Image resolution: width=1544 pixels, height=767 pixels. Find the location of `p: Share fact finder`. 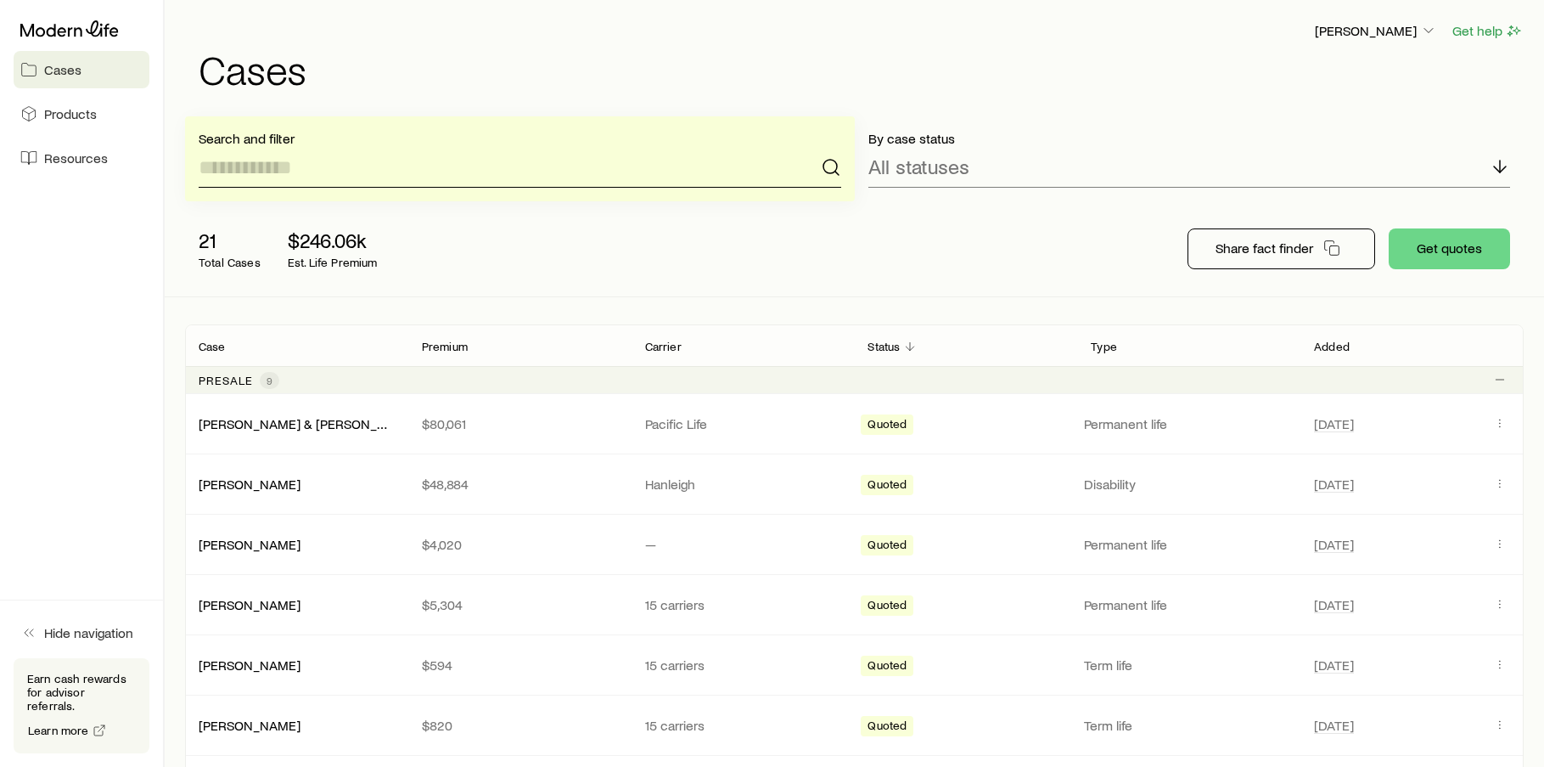

p: Share fact finder is located at coordinates (1264, 248).